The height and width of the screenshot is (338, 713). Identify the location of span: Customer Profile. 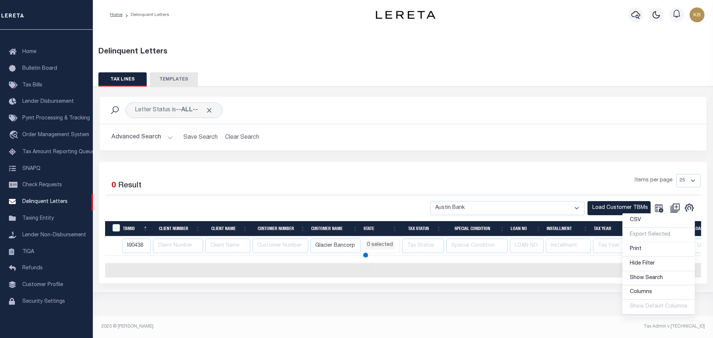
(43, 285).